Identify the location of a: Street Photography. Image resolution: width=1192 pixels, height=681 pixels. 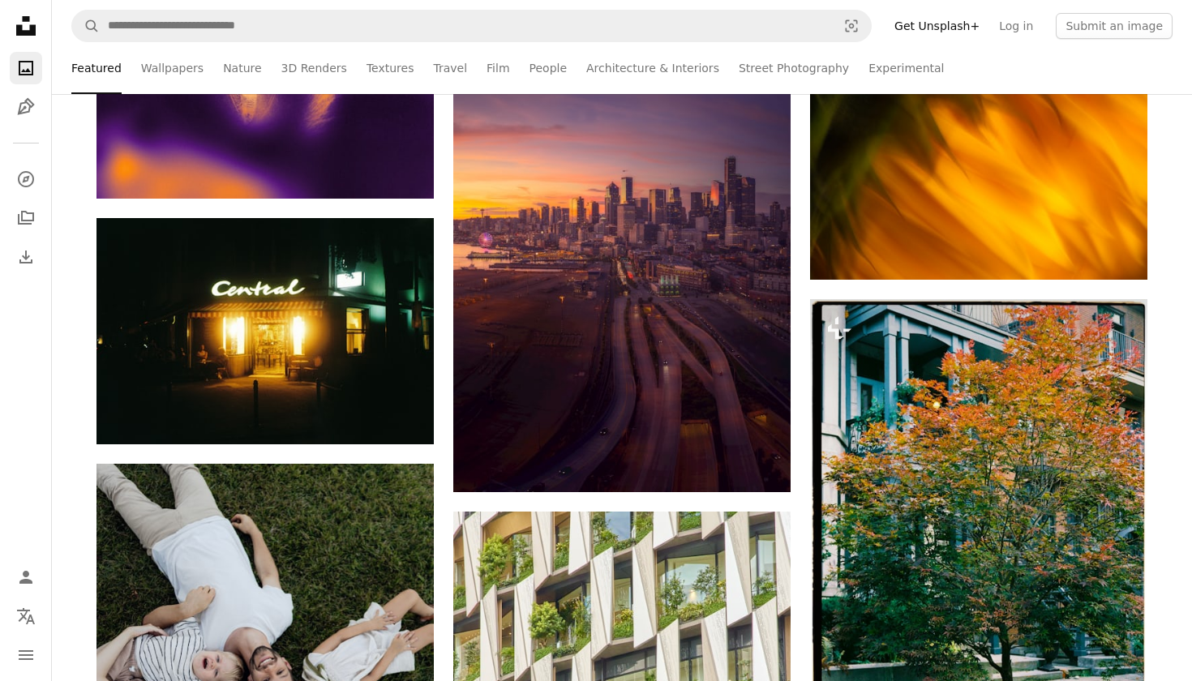
(794, 68).